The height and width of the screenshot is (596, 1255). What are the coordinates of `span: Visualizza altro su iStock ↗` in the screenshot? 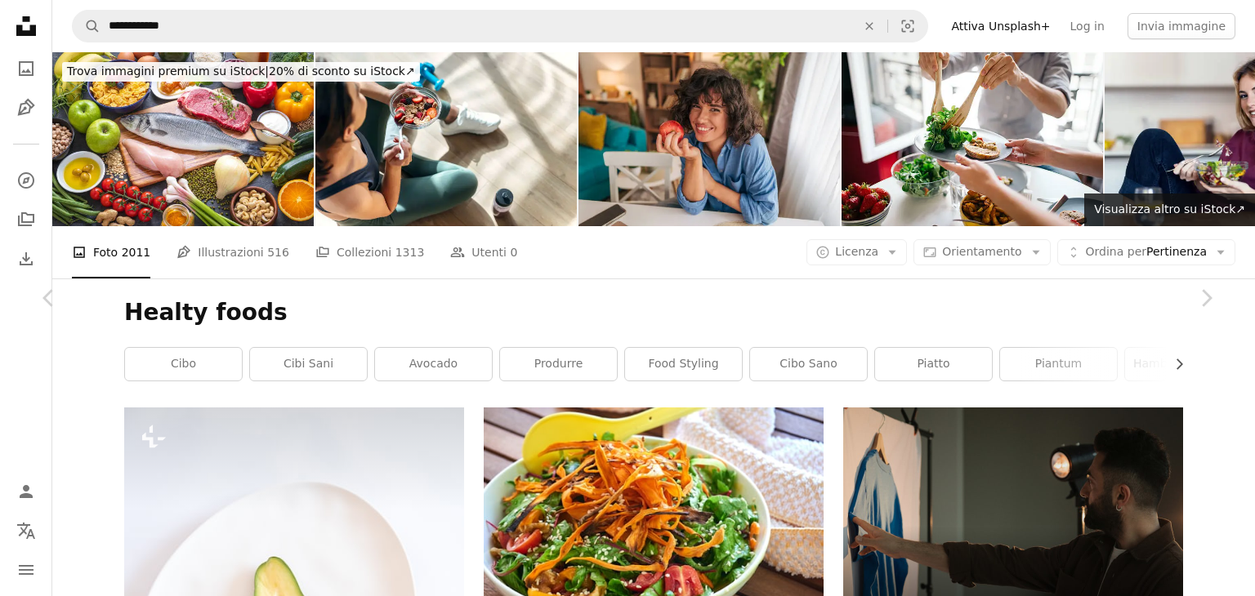 It's located at (1169, 209).